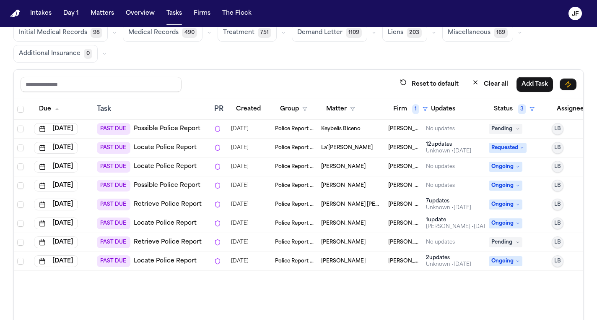 This screenshot has height=320, width=597. What do you see at coordinates (330, 33) in the screenshot?
I see `button: Demand Letter1109` at bounding box center [330, 33].